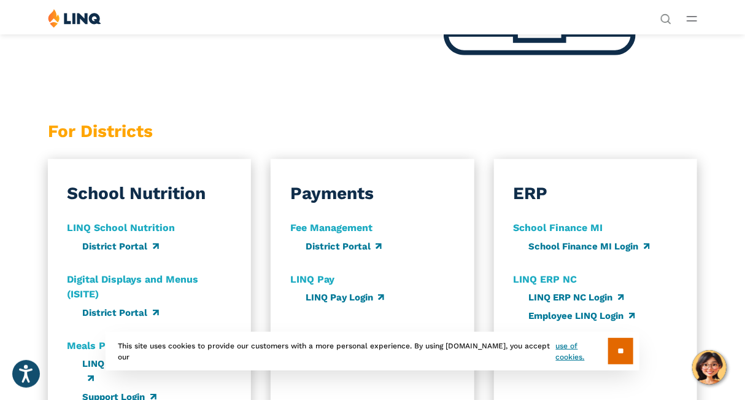  Describe the element at coordinates (589, 246) in the screenshot. I see `a: School Finance MI Login` at that location.